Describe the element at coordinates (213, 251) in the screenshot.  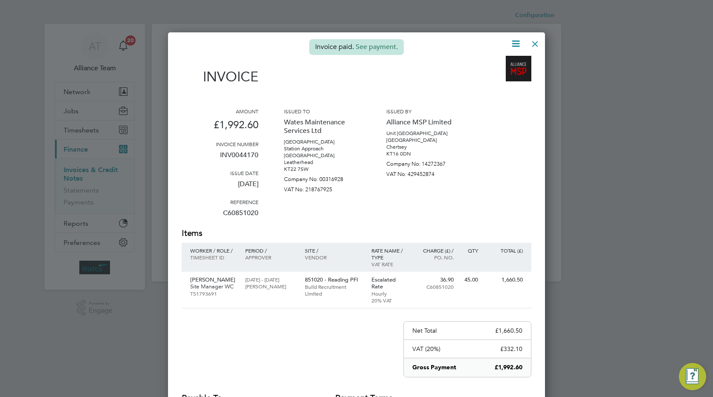
I see `p: Worker / Role /` at that location.